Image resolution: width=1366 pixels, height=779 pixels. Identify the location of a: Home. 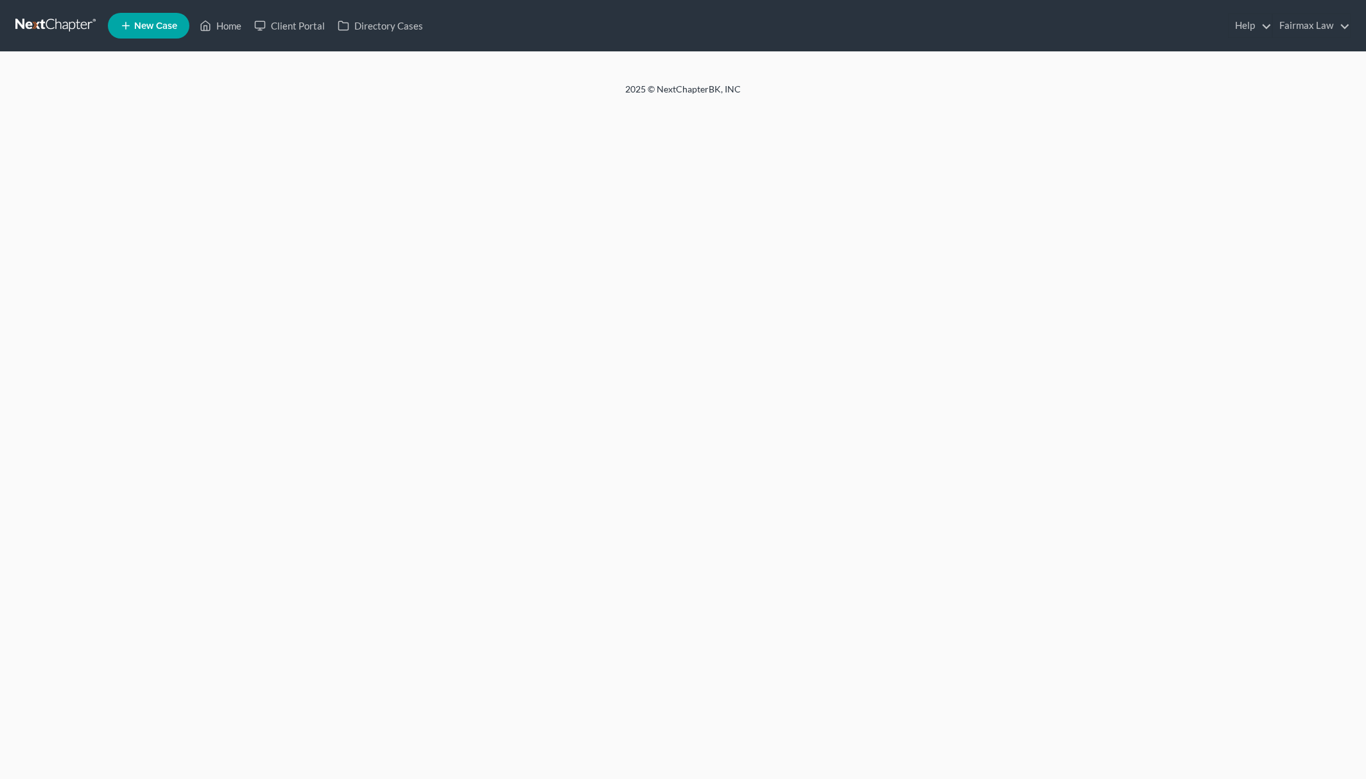
(220, 26).